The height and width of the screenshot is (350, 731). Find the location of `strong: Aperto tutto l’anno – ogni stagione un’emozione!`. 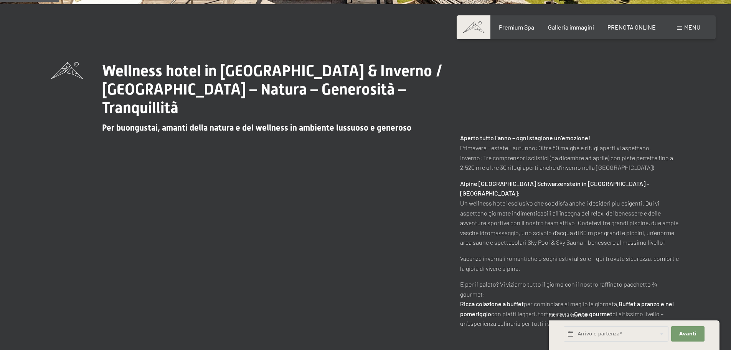

strong: Aperto tutto l’anno – ogni stagione un’emozione! is located at coordinates (525, 137).